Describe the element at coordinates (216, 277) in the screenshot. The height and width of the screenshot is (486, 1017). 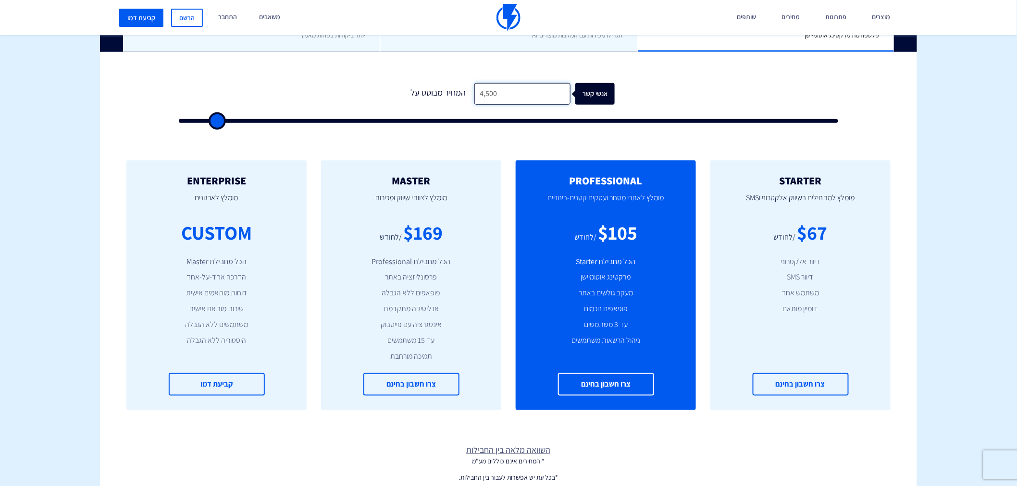
I see `li: הדרכה אחד-על-אחד` at that location.